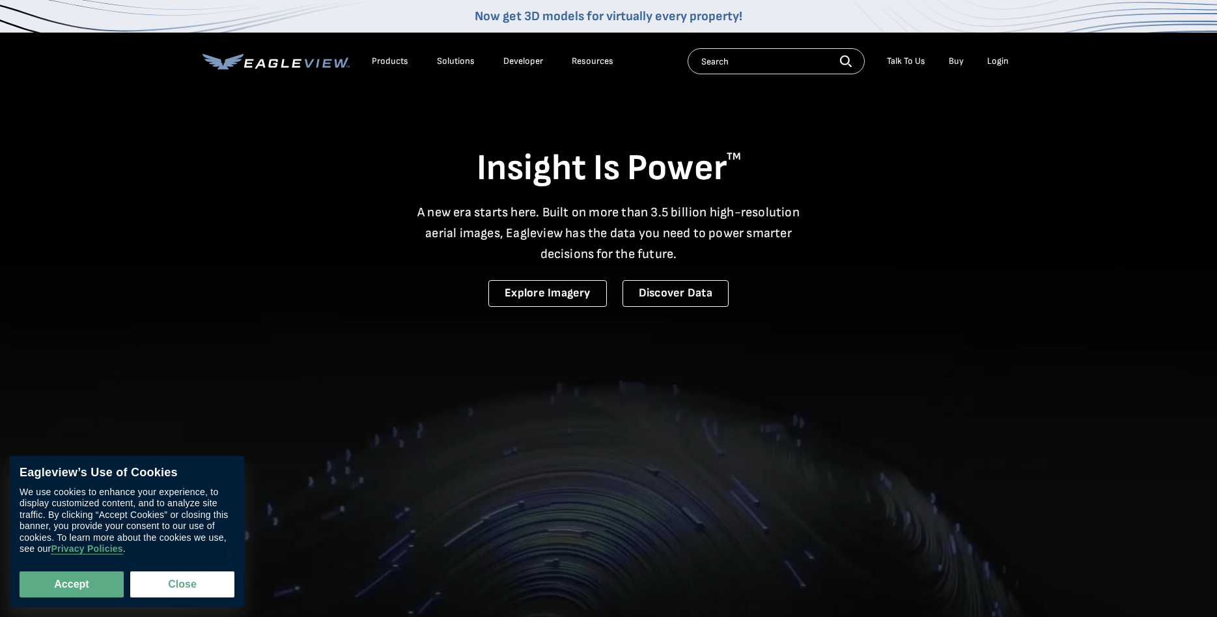  Describe the element at coordinates (390, 61) in the screenshot. I see `div: Products` at that location.